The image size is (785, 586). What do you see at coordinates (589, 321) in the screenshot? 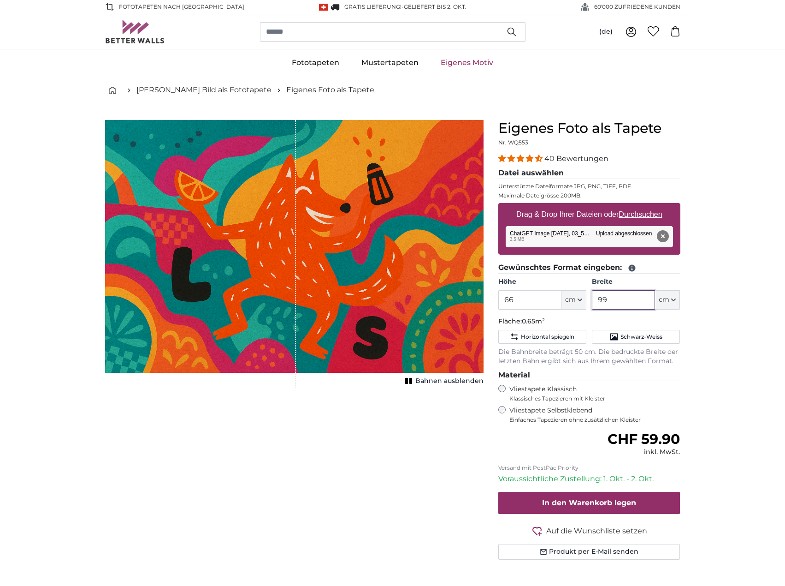
I see `p: Fläche:` at bounding box center [589, 321].